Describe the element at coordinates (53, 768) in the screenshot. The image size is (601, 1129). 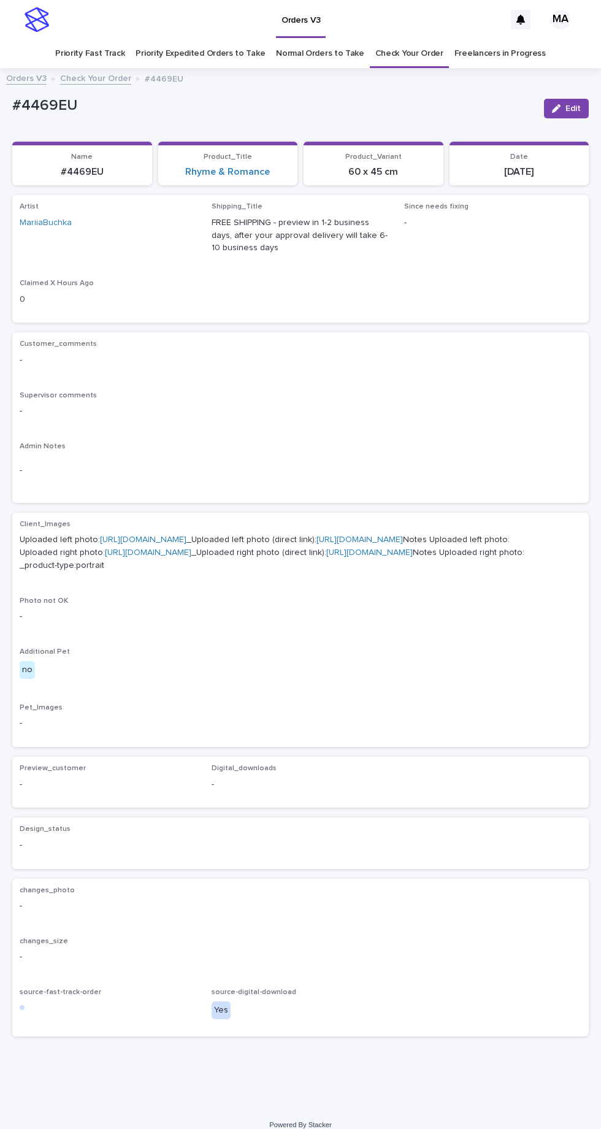
I see `span: Preview_customer` at that location.